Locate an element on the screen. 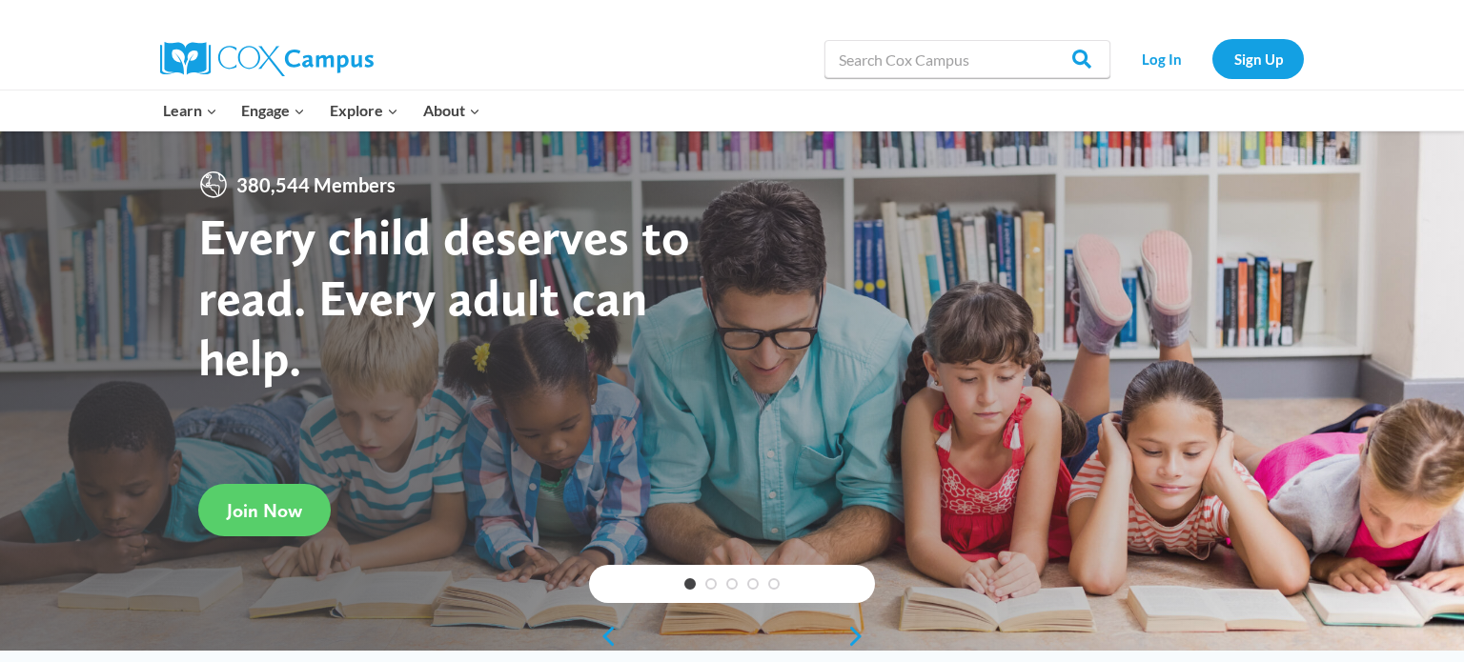  span: Explore is located at coordinates (364, 111).